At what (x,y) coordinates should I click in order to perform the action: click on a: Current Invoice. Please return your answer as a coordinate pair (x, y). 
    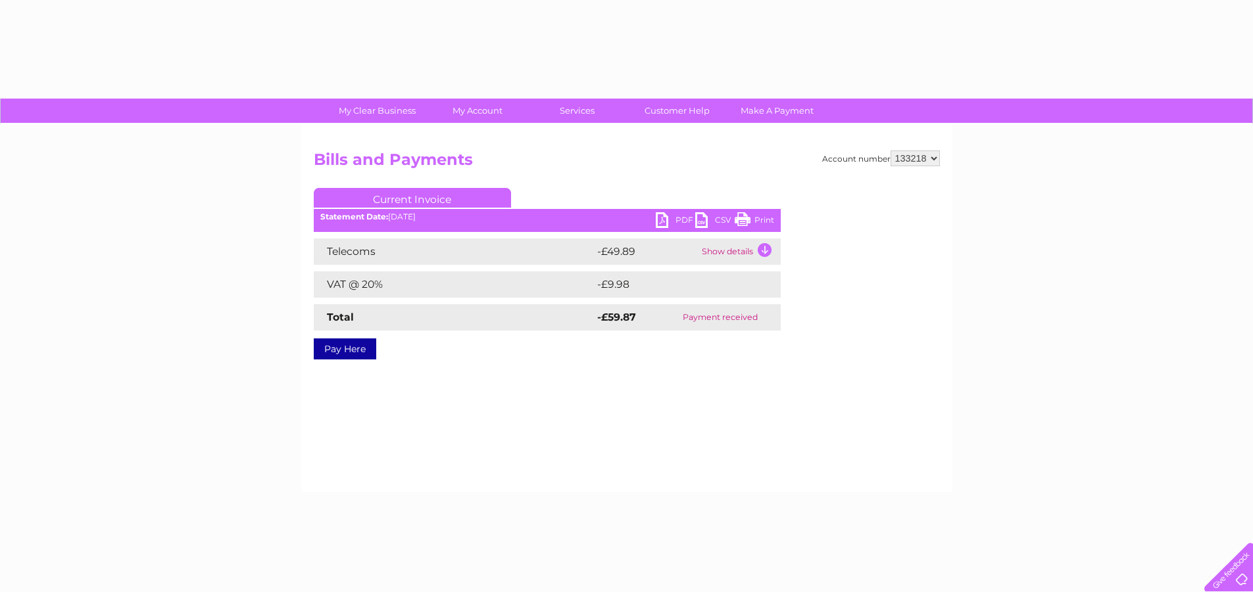
    Looking at the image, I should click on (412, 198).